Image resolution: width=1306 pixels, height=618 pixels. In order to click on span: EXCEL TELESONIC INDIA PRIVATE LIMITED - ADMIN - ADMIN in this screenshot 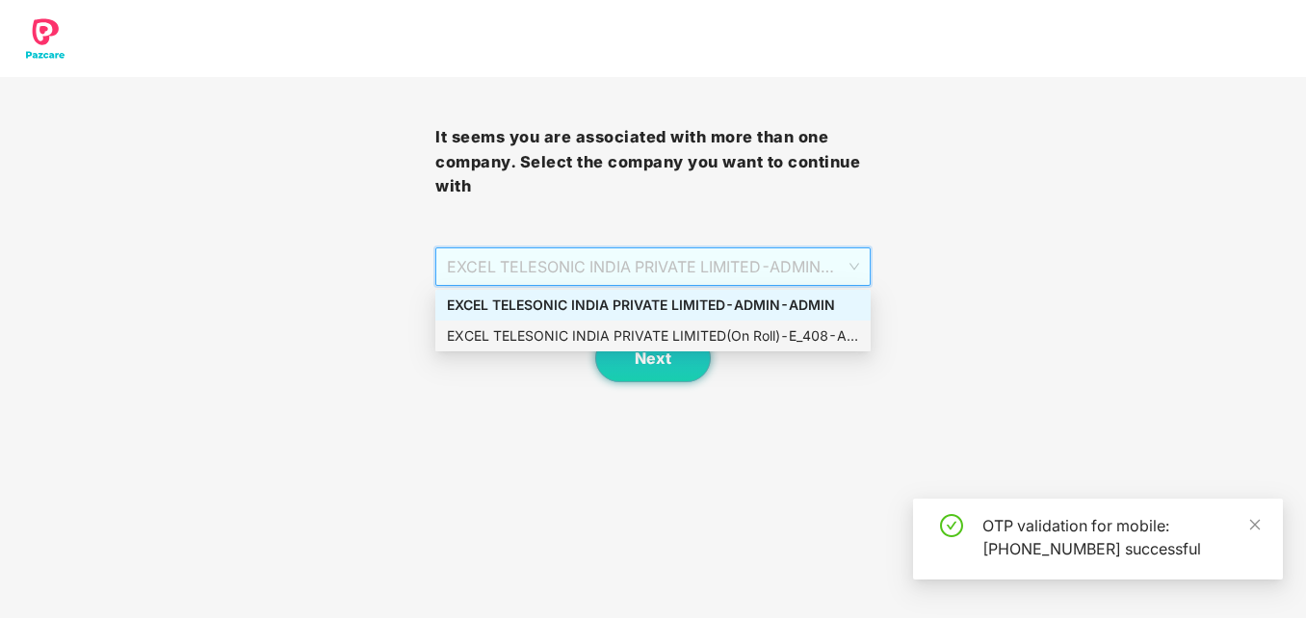, I will do `click(653, 267)`.